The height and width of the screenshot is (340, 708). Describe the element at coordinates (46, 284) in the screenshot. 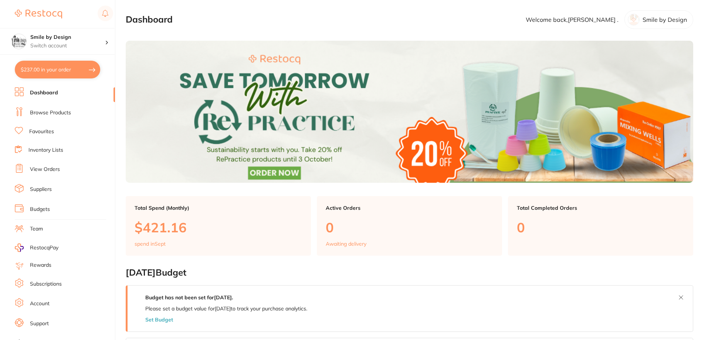

I see `a: Subscriptions` at that location.